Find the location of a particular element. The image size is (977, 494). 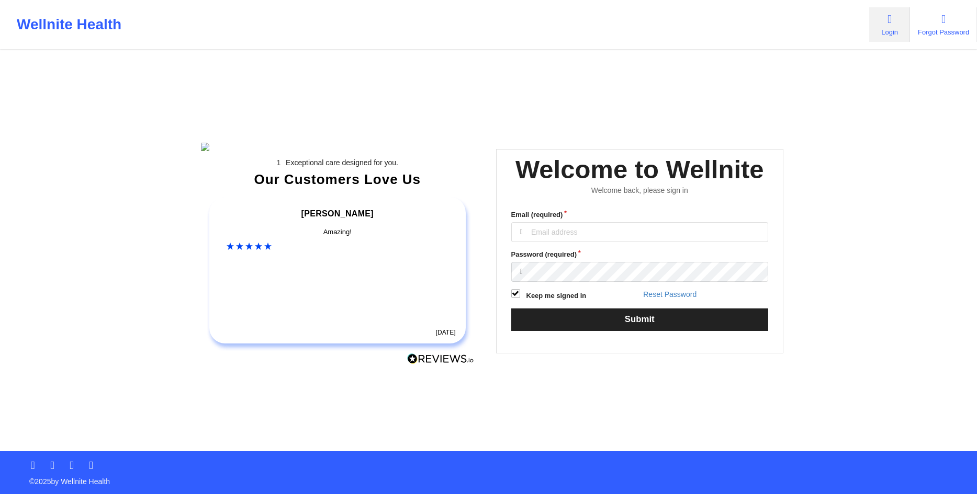

label: Password (required) is located at coordinates (640, 255).